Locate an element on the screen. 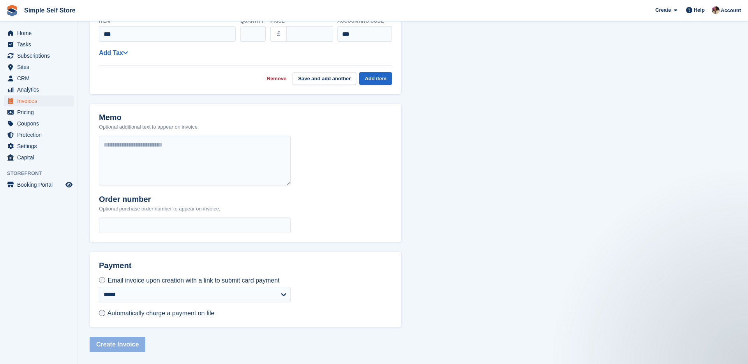  span: Create is located at coordinates (663, 10).